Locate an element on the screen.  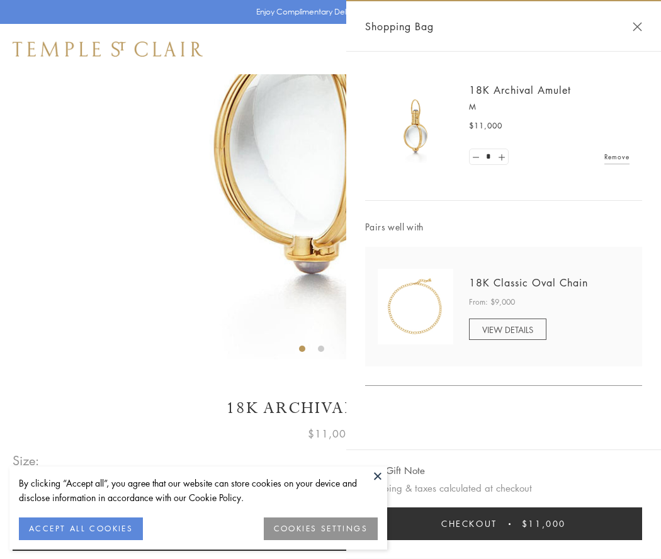
a: 18K Classic Oval Chain is located at coordinates (528, 283).